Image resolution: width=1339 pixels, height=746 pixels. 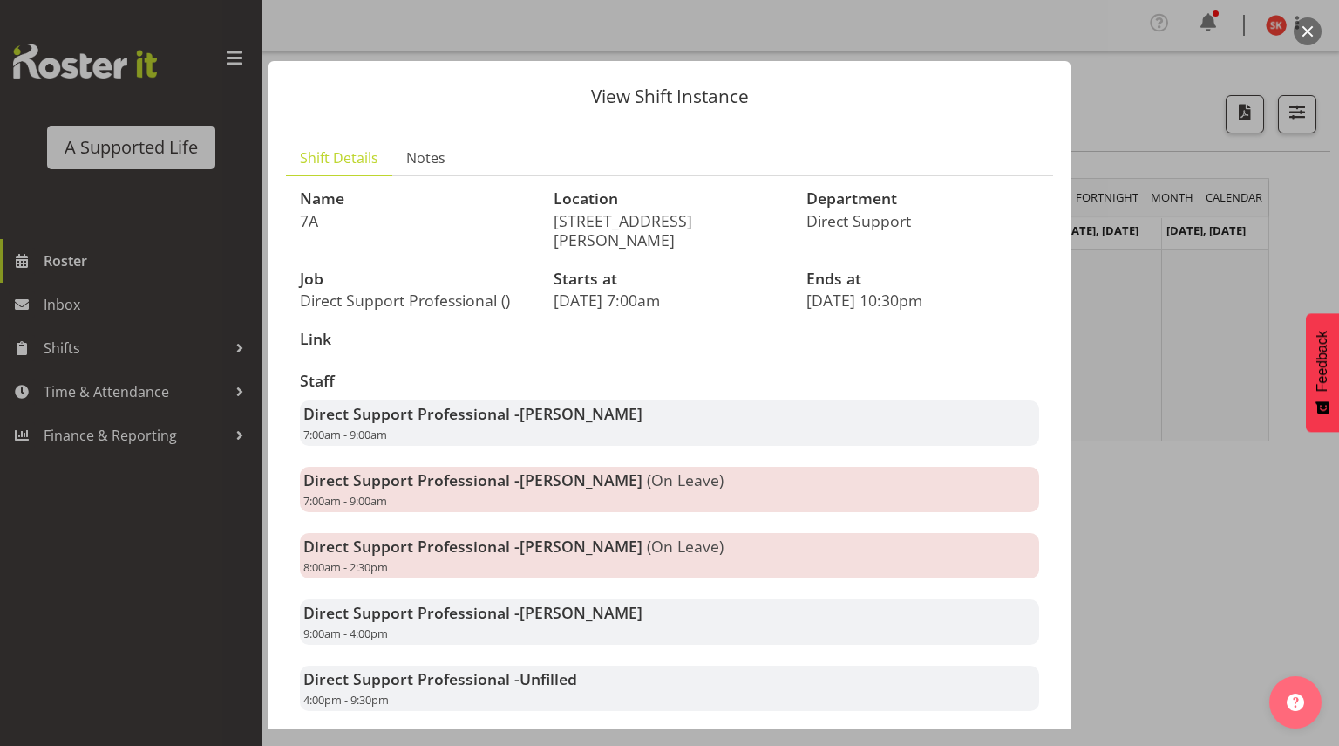 What do you see at coordinates (426, 158) in the screenshot?
I see `span: Notes` at bounding box center [426, 158].